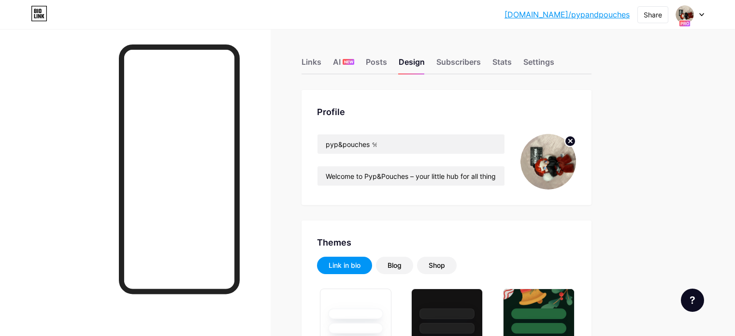 This screenshot has width=735, height=336. Describe the element at coordinates (412, 65) in the screenshot. I see `div: Design` at that location.